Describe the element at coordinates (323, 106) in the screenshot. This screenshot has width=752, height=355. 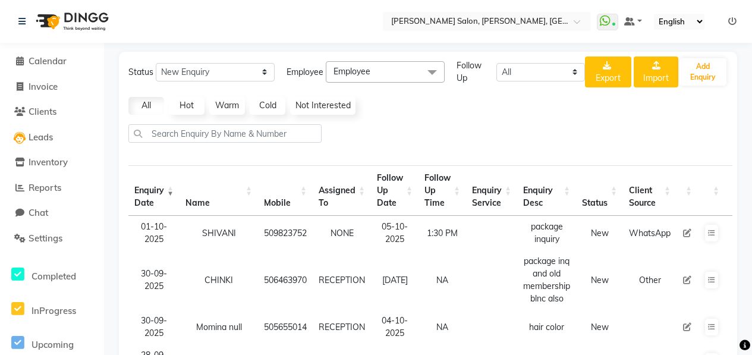
I see `a: Not Interested` at that location.